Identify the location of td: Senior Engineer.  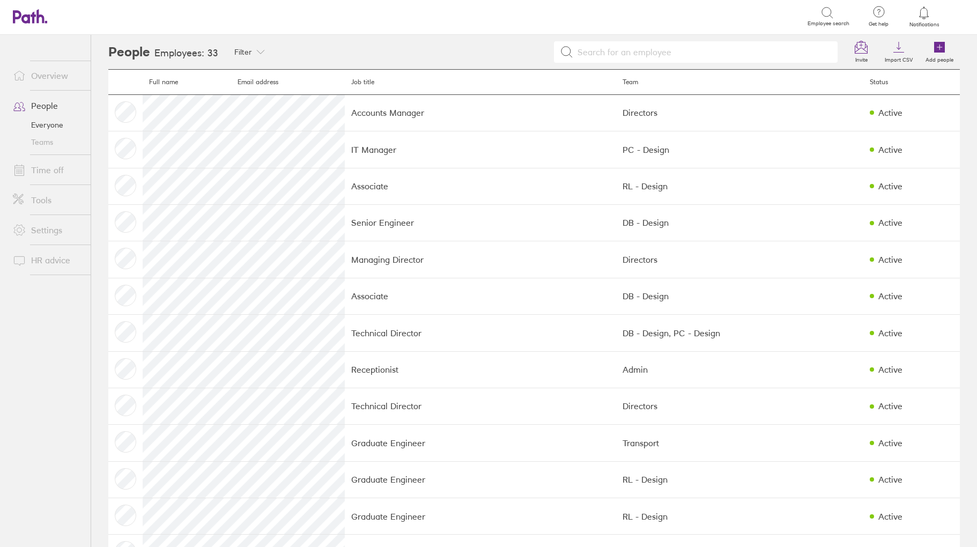
(481, 223).